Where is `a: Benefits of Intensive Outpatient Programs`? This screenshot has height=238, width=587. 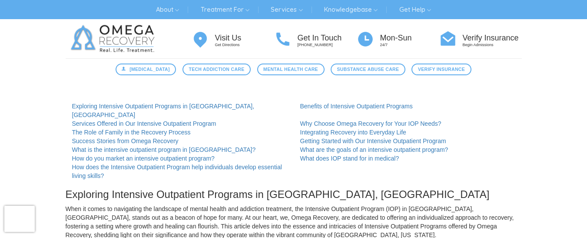 a: Benefits of Intensive Outpatient Programs is located at coordinates (356, 106).